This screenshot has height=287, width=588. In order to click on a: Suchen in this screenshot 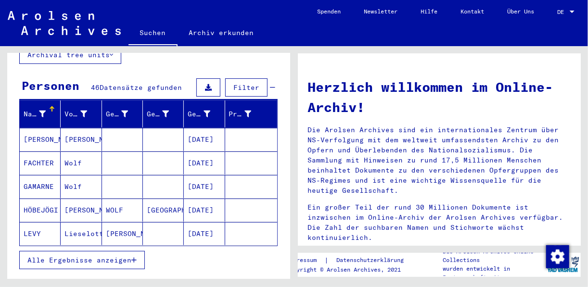, I will do `click(153, 34)`.